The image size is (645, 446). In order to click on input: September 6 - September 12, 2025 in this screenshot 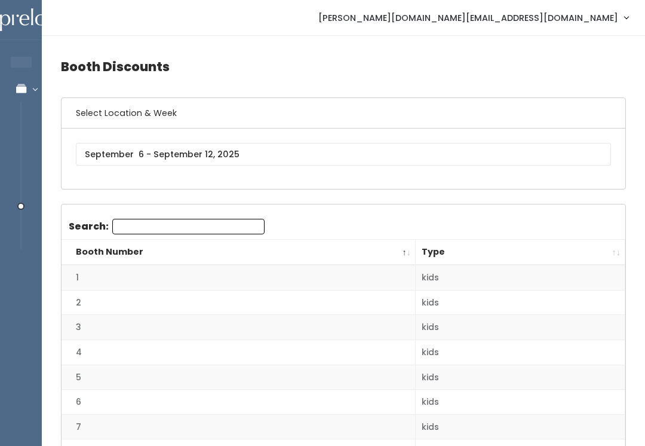, I will do `click(344, 154)`.